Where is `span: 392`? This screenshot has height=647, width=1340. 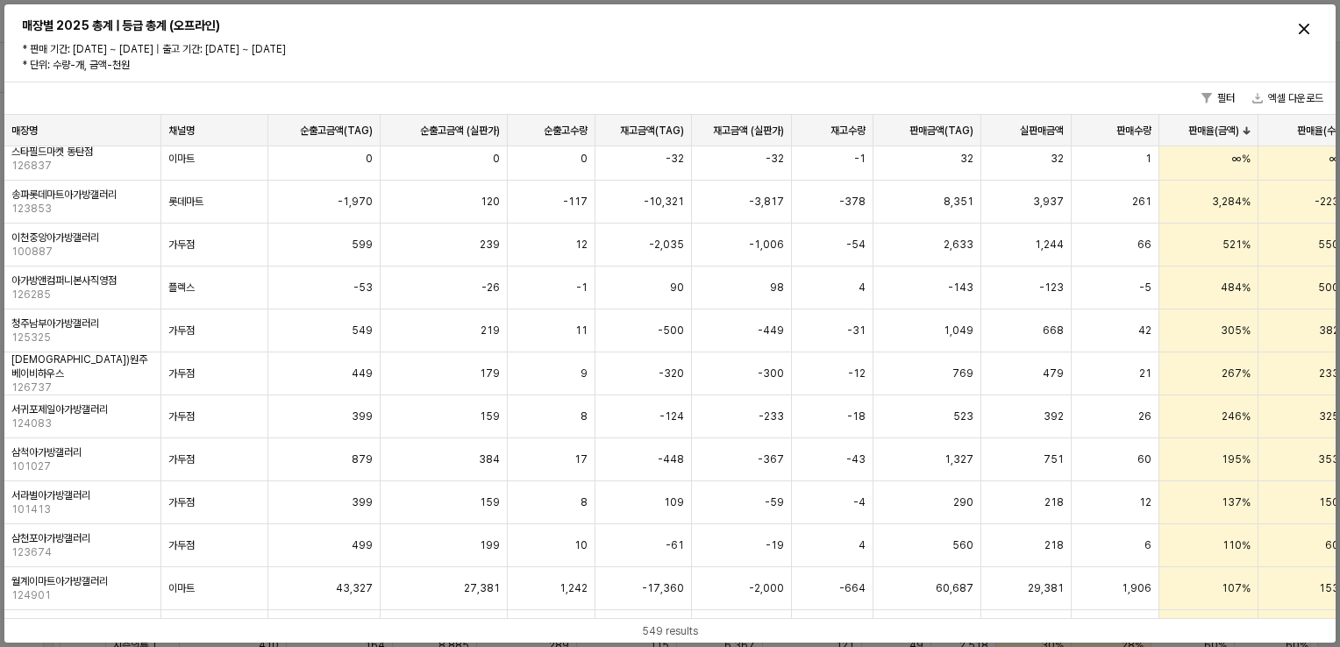 span: 392 is located at coordinates (1053, 416).